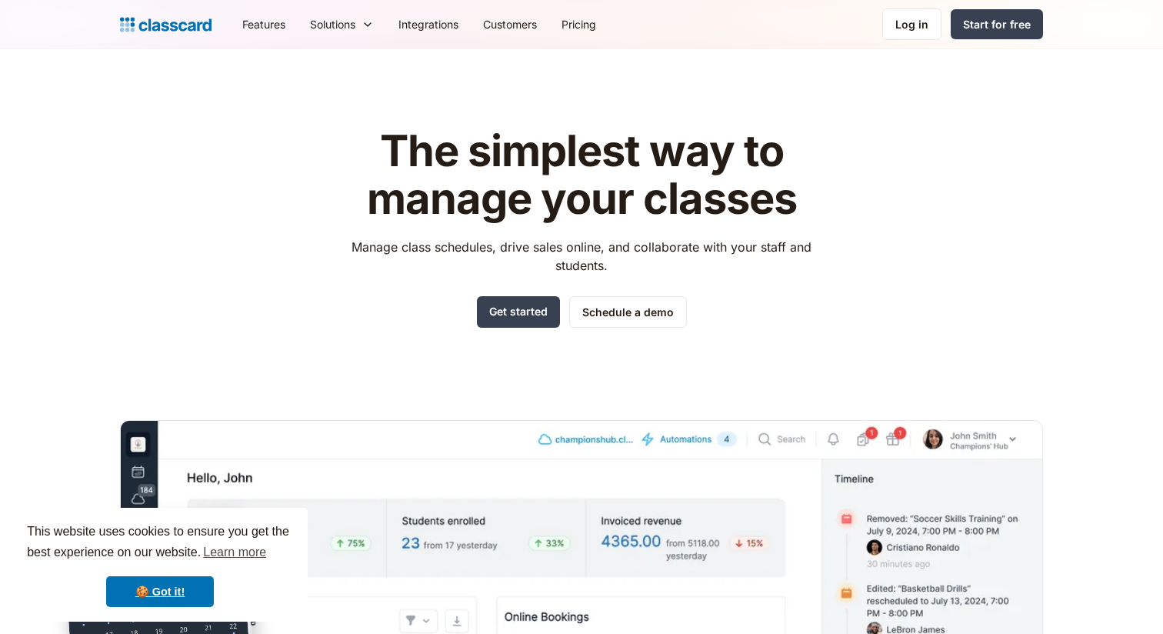  I want to click on h1: The simplest way to manage your classes, so click(582, 175).